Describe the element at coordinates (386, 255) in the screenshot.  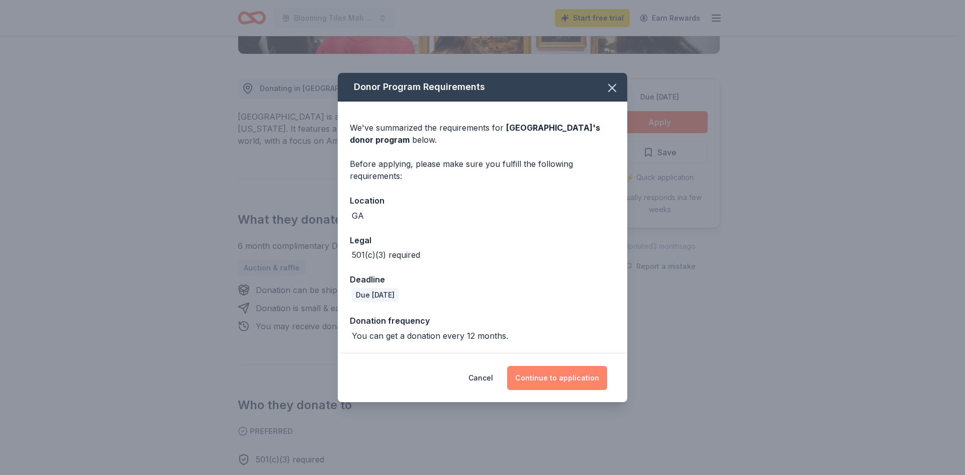
I see `div: 501(c)(3) required` at that location.